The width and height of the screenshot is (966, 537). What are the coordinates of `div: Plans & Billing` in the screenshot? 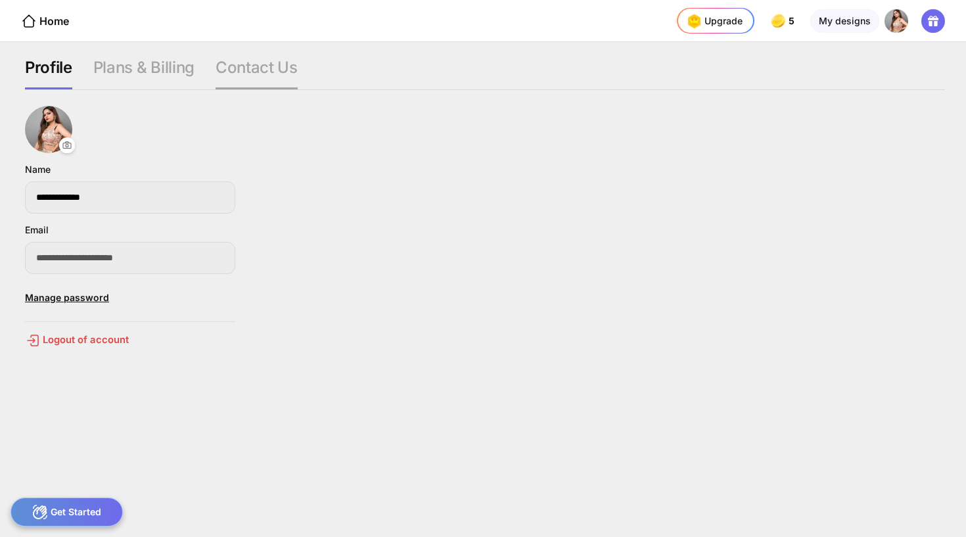 It's located at (144, 74).